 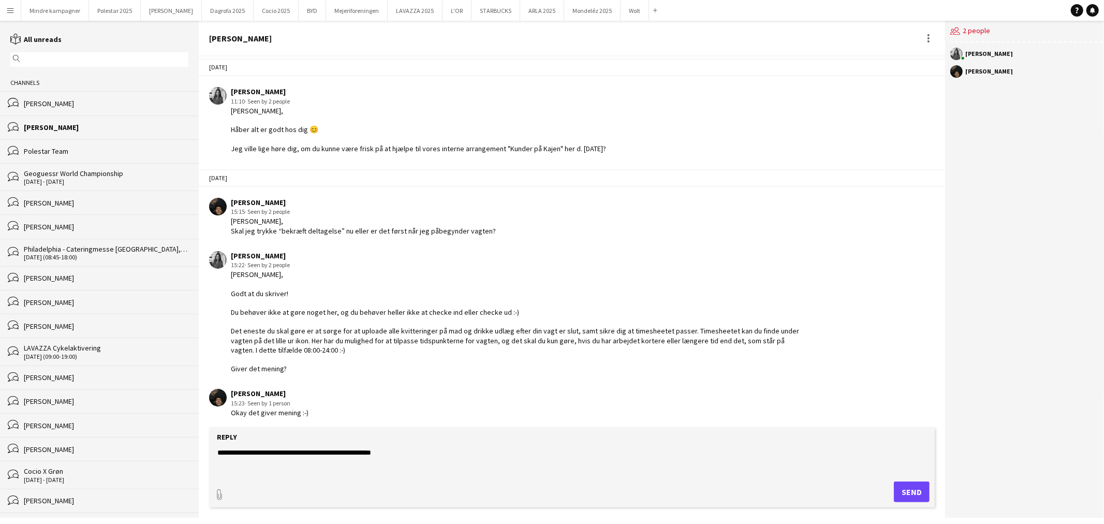 What do you see at coordinates (106, 151) in the screenshot?
I see `div: Polestar Team` at bounding box center [106, 151].